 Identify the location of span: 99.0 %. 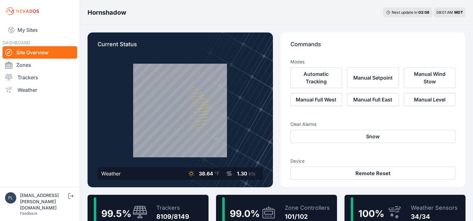
(245, 214).